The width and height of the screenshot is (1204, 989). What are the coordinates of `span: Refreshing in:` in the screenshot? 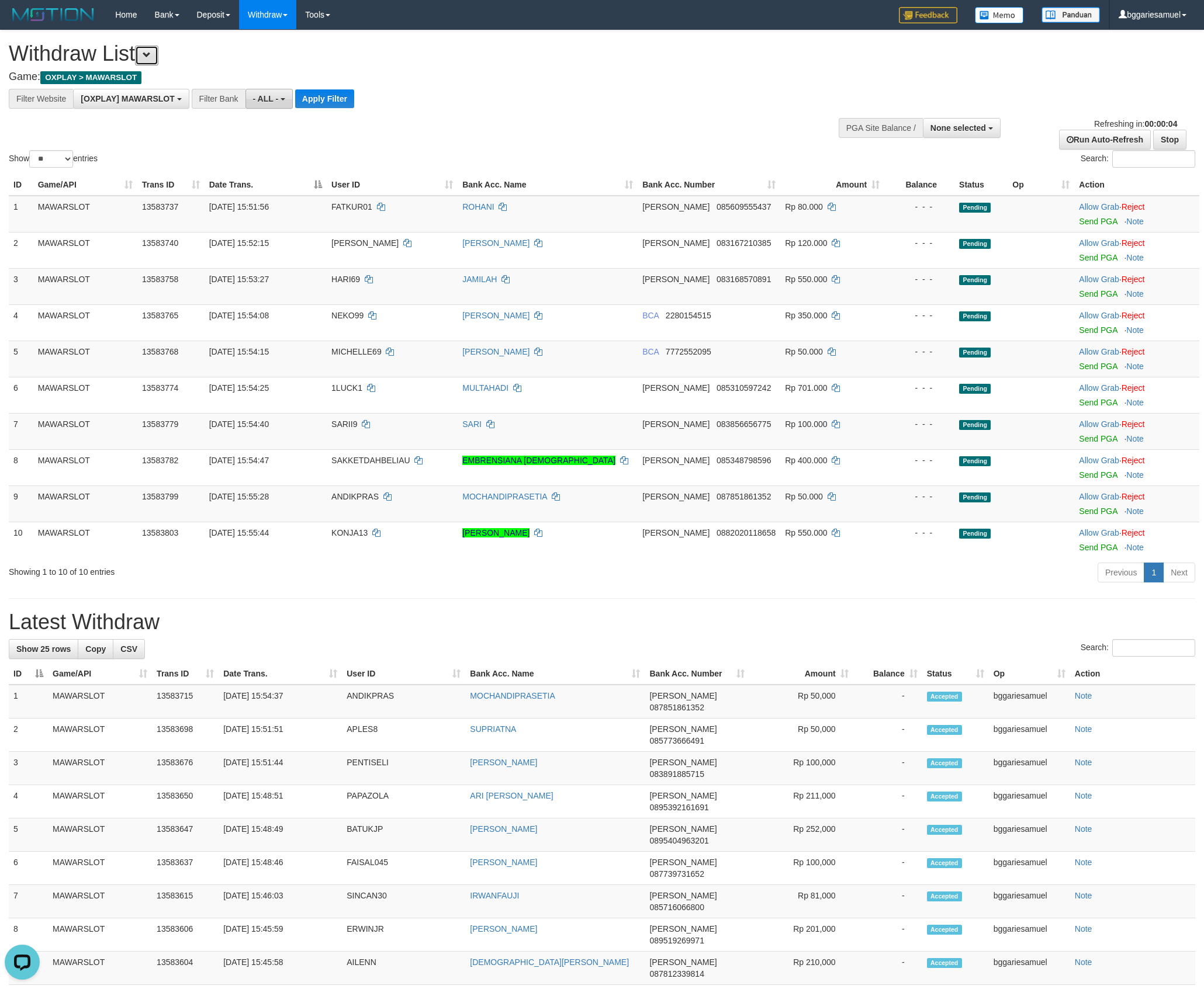 It's located at (1135, 124).